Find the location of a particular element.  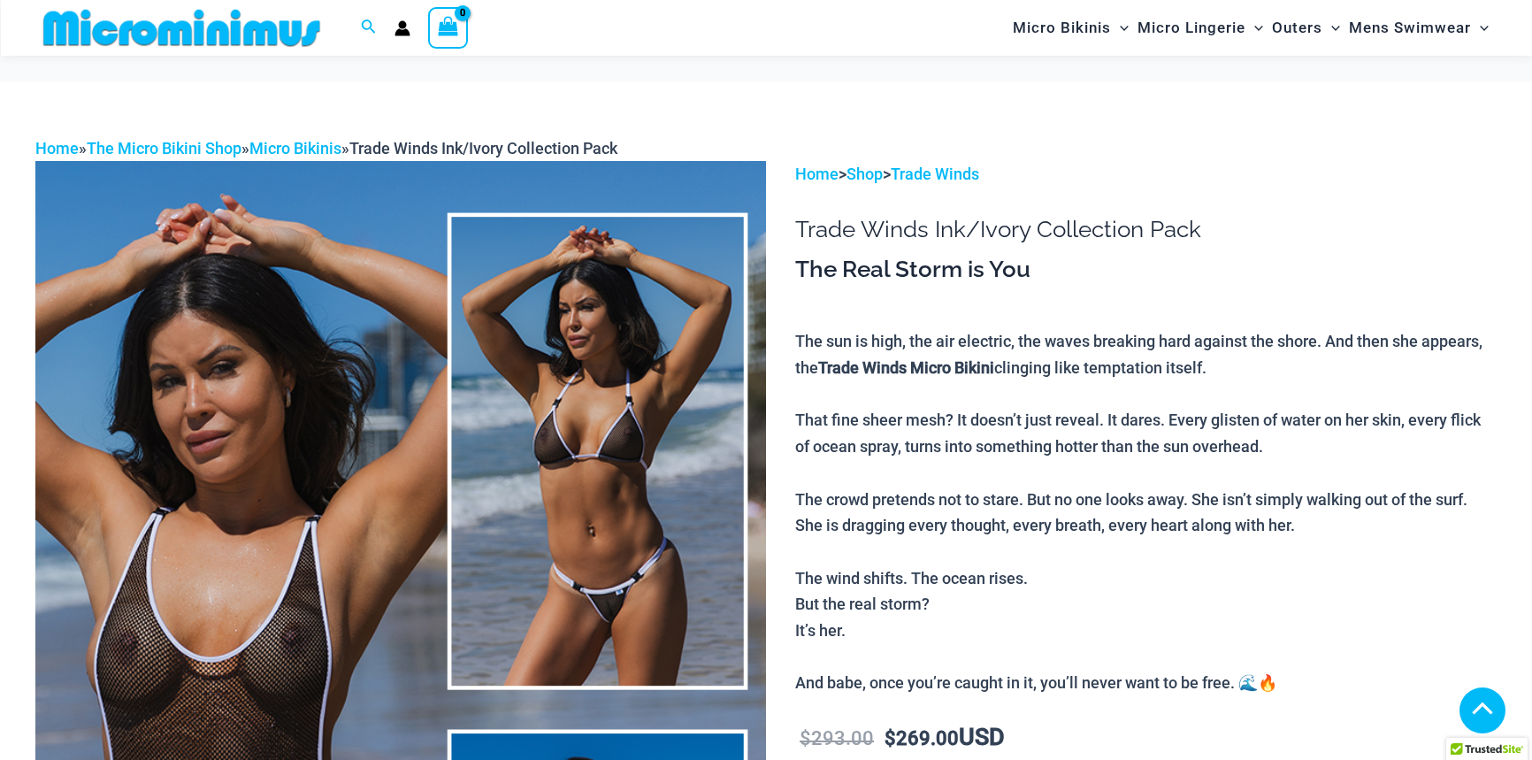

a: OutersMenu ToggleMenu Toggle is located at coordinates (1305, 27).